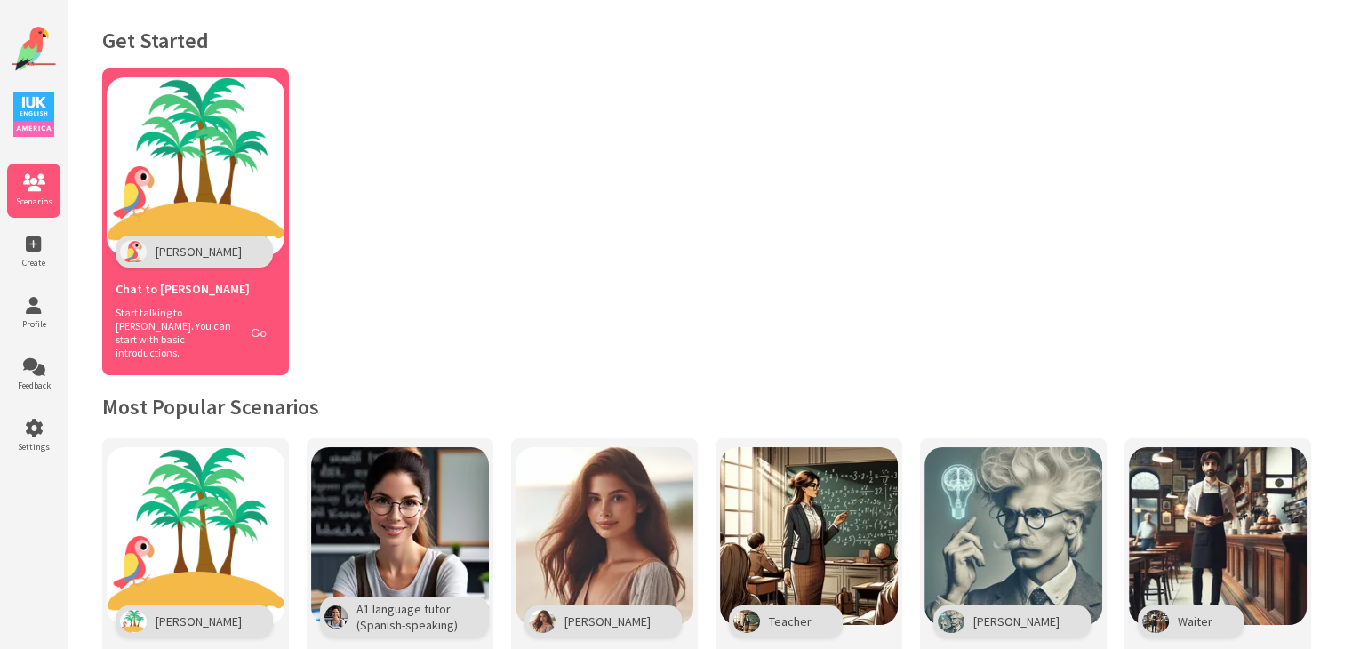  What do you see at coordinates (709, 40) in the screenshot?
I see `h1: Get Started` at bounding box center [709, 40].